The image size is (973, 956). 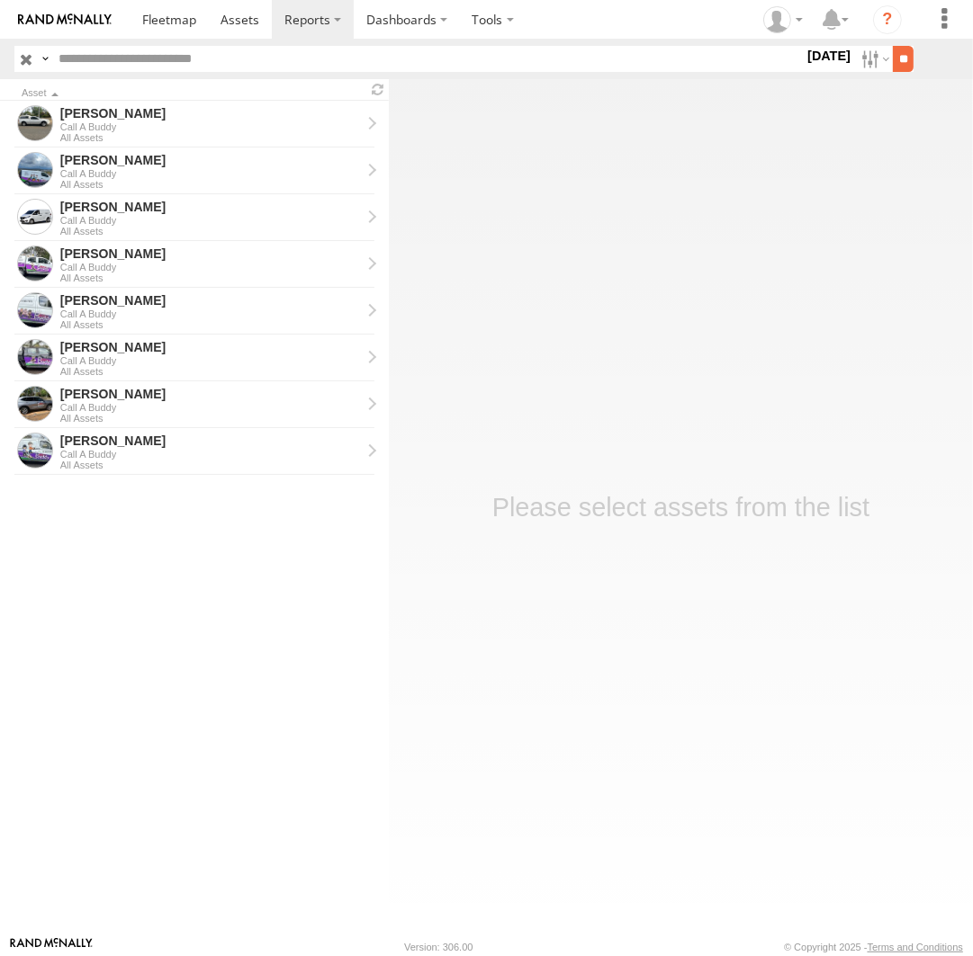 What do you see at coordinates (378, 89) in the screenshot?
I see `span: Refresh` at bounding box center [378, 89].